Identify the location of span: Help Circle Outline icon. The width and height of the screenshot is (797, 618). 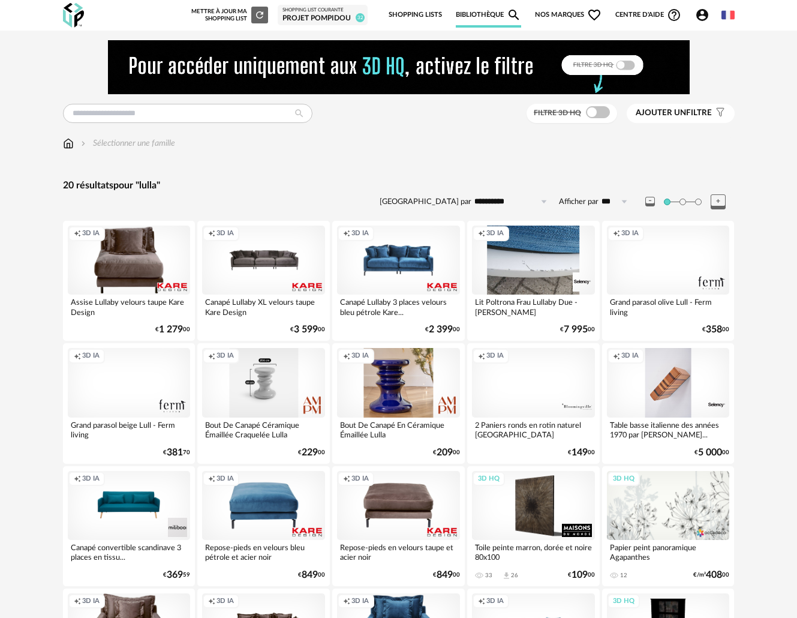
(674, 15).